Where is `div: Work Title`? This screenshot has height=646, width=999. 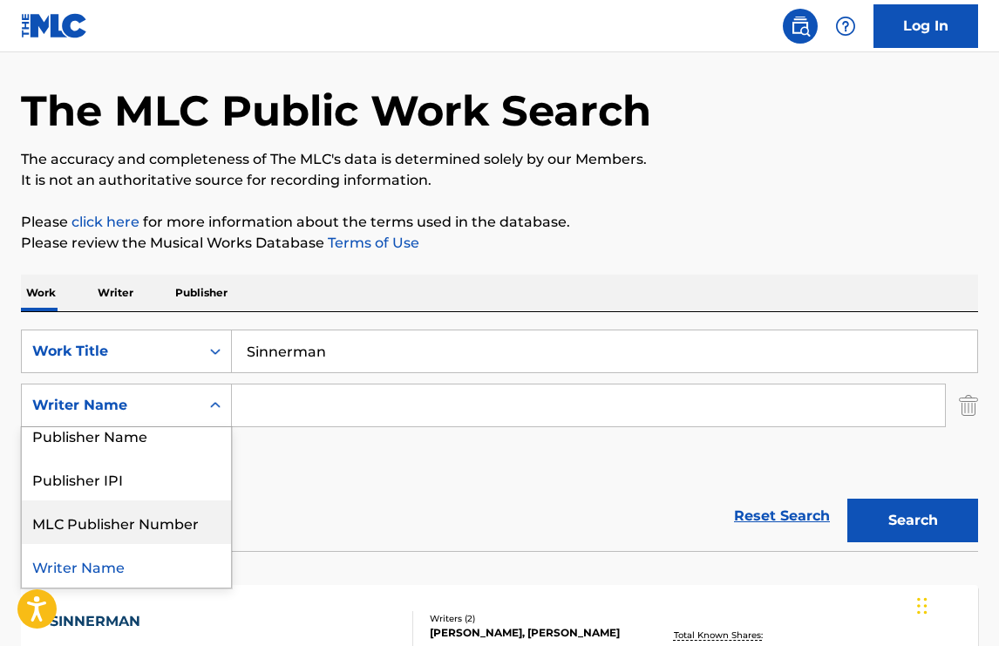 div: Work Title is located at coordinates (111, 351).